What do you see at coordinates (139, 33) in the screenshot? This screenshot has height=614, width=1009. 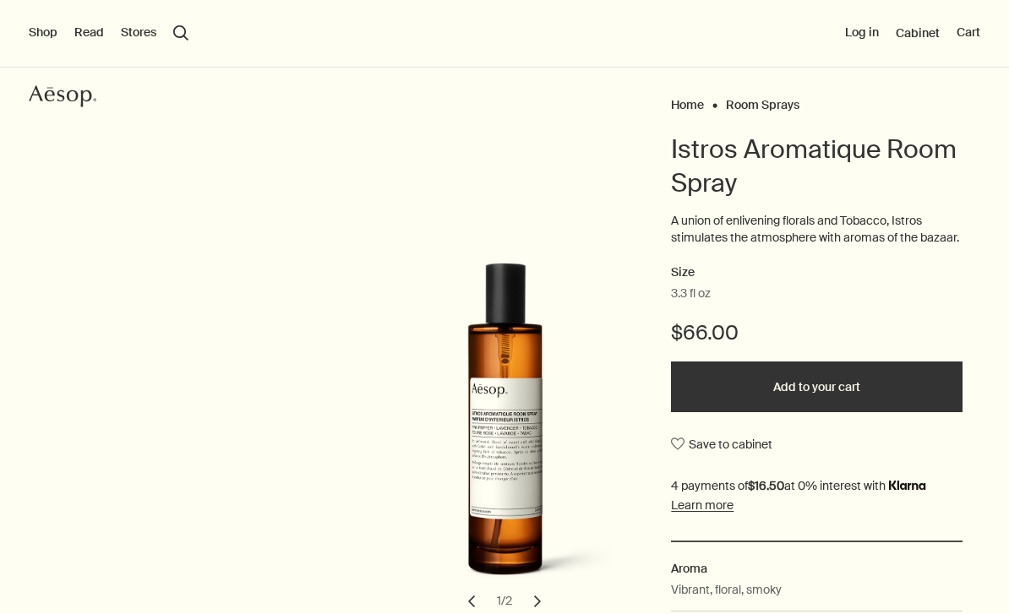 I see `button: Stores` at bounding box center [139, 33].